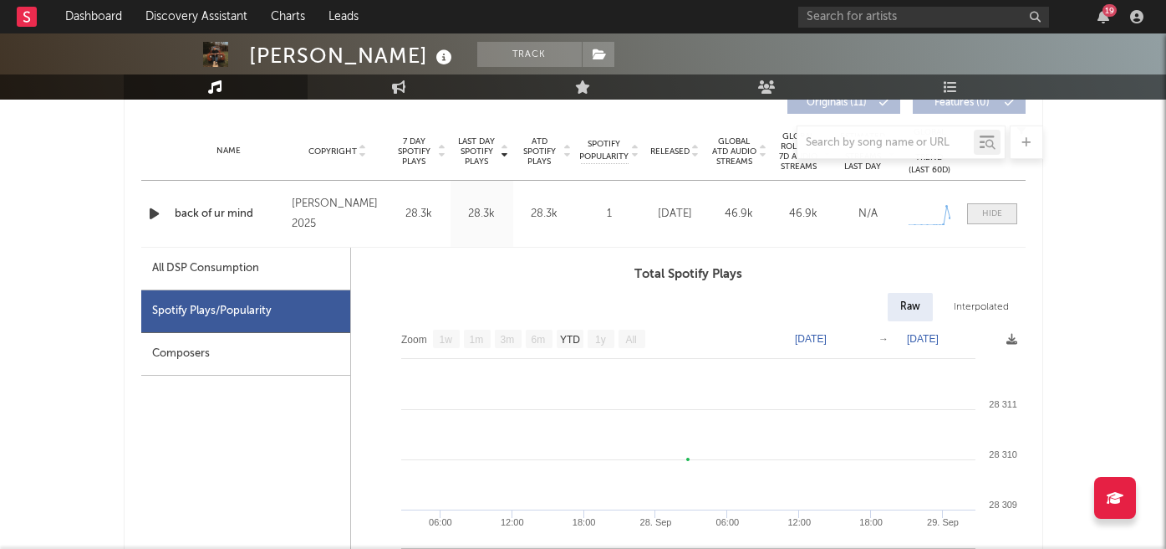 Image resolution: width=1166 pixels, height=549 pixels. Describe the element at coordinates (1003, 454) in the screenshot. I see `text: 28 310` at that location.